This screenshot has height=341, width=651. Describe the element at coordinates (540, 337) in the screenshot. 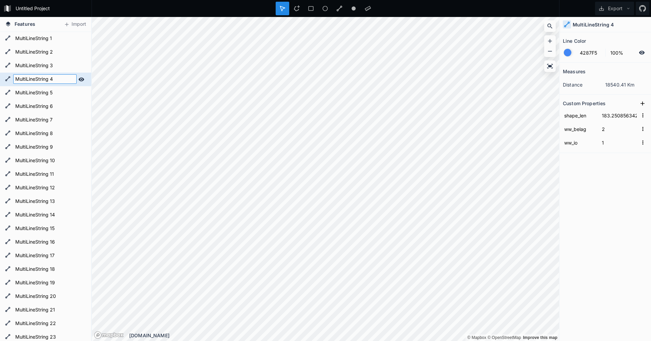

I see `a: Map feedback` at that location.